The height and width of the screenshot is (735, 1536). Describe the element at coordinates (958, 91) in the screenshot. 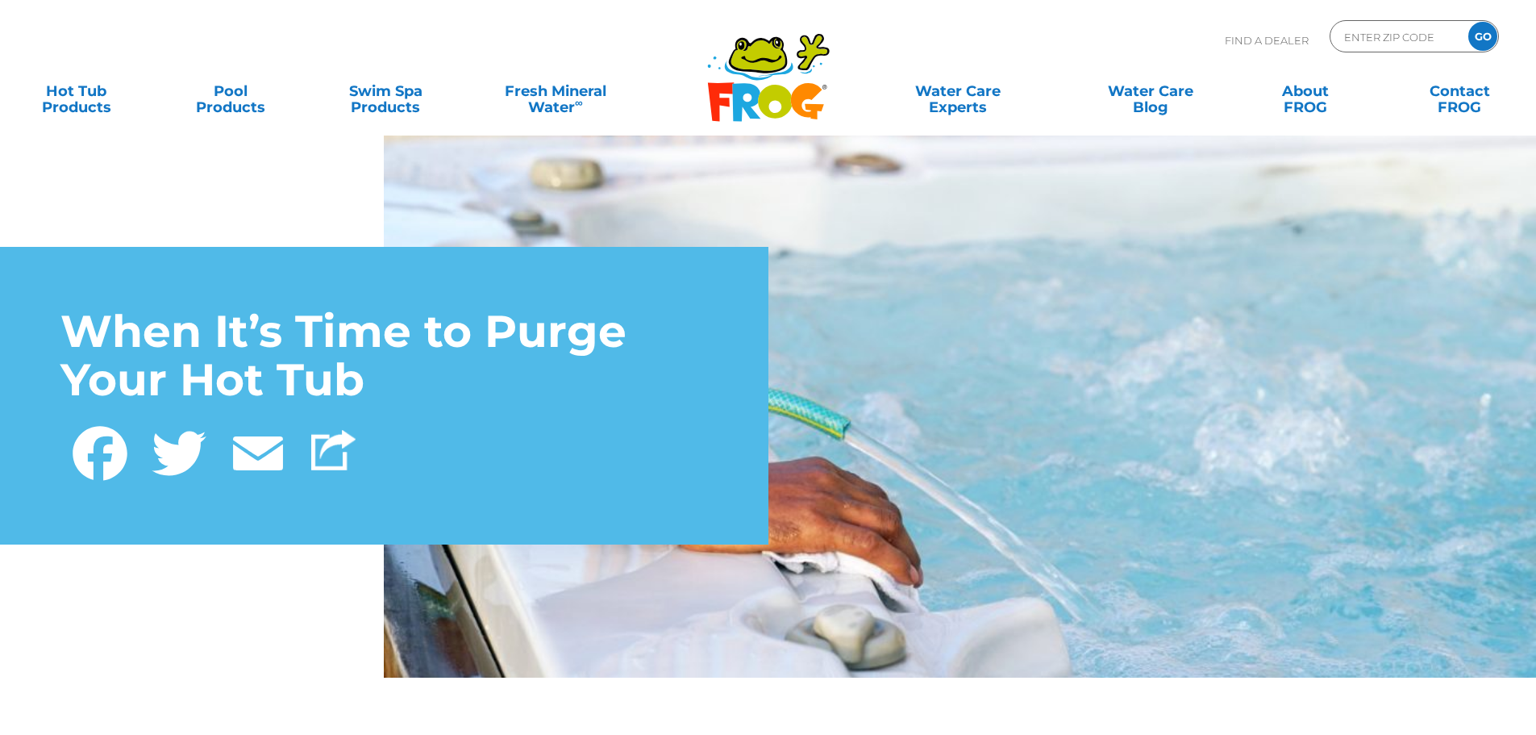

I see `a: Water CareExperts` at that location.